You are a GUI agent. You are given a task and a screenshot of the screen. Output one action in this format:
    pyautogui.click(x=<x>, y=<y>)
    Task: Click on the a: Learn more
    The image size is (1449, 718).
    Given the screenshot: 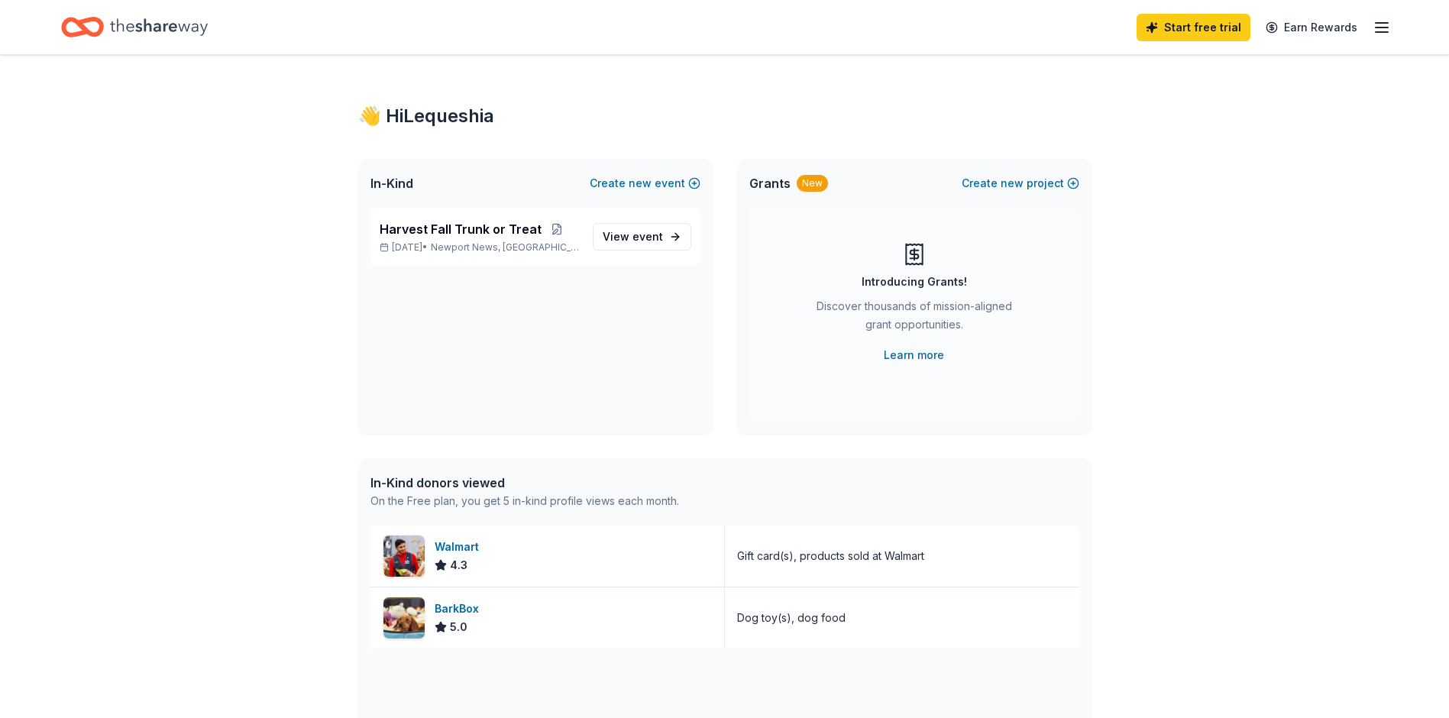 What is the action you would take?
    pyautogui.click(x=914, y=355)
    